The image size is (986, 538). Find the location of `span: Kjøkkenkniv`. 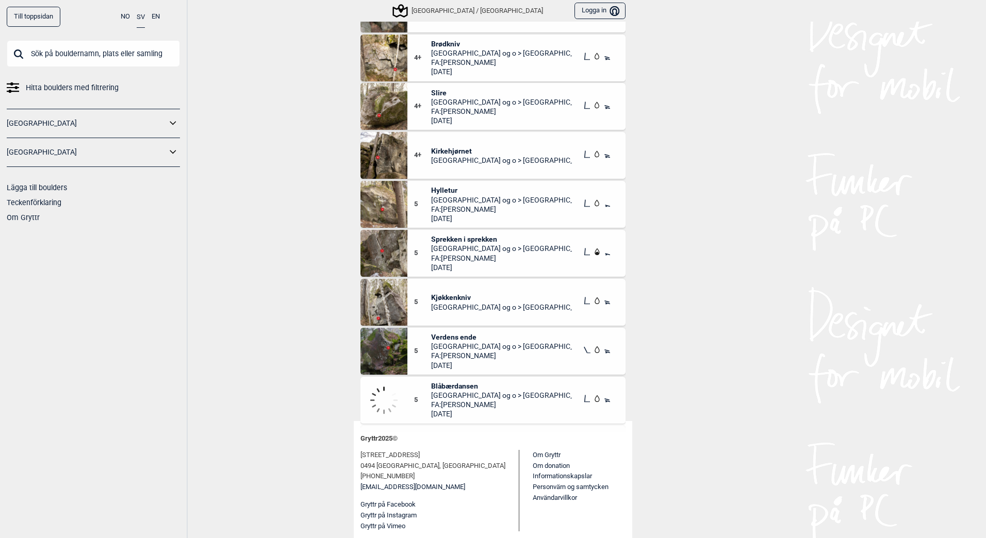

span: Kjøkkenkniv is located at coordinates (502, 298).